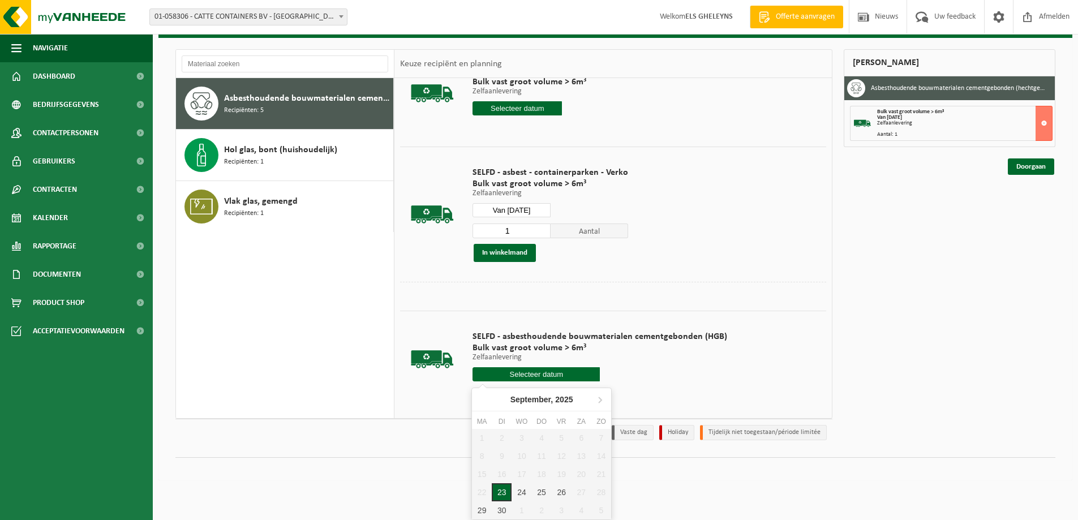 This screenshot has width=1078, height=520. I want to click on span: SELFD - asbest - containerparken - Verko, so click(550, 173).